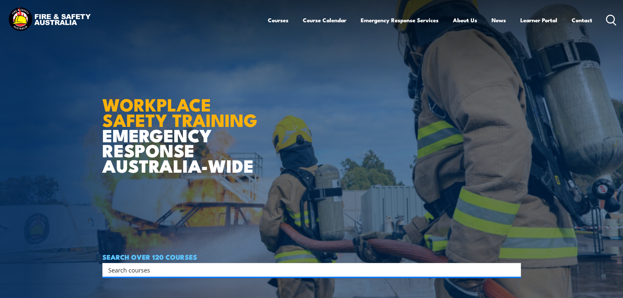 This screenshot has width=623, height=298. Describe the element at coordinates (465, 20) in the screenshot. I see `a: About Us` at that location.